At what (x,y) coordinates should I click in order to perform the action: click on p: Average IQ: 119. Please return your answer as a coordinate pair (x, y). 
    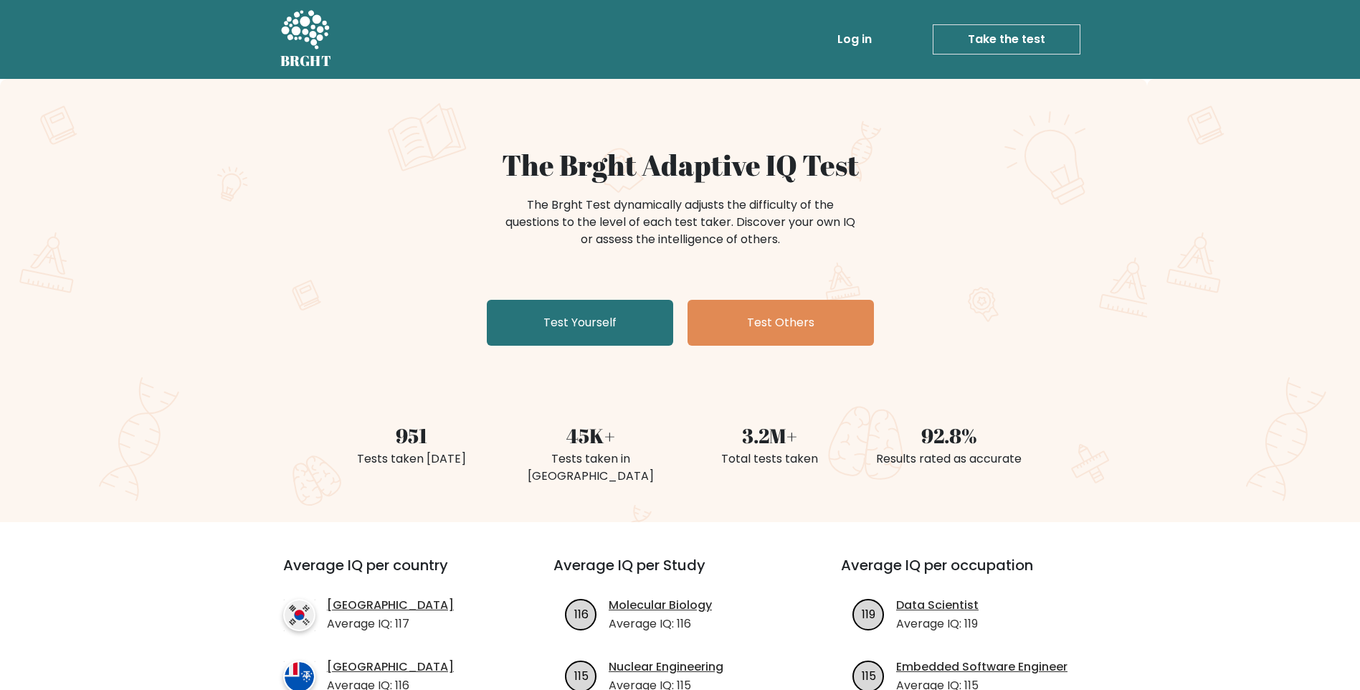
    Looking at the image, I should click on (937, 624).